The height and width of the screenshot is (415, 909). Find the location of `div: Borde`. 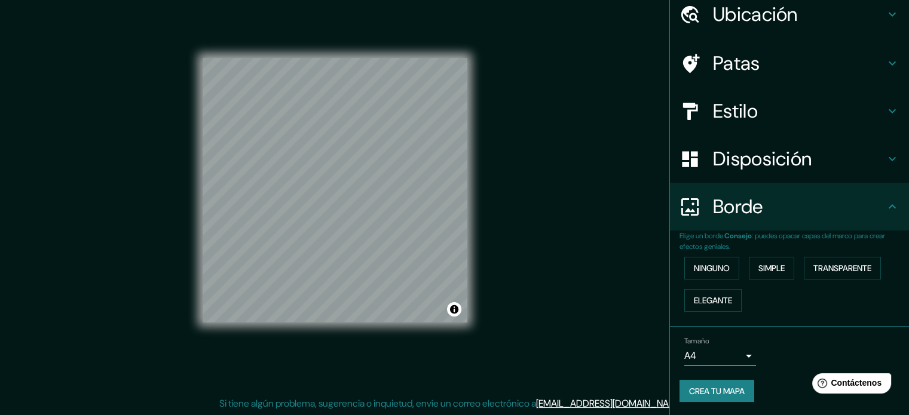

div: Borde is located at coordinates (789, 207).